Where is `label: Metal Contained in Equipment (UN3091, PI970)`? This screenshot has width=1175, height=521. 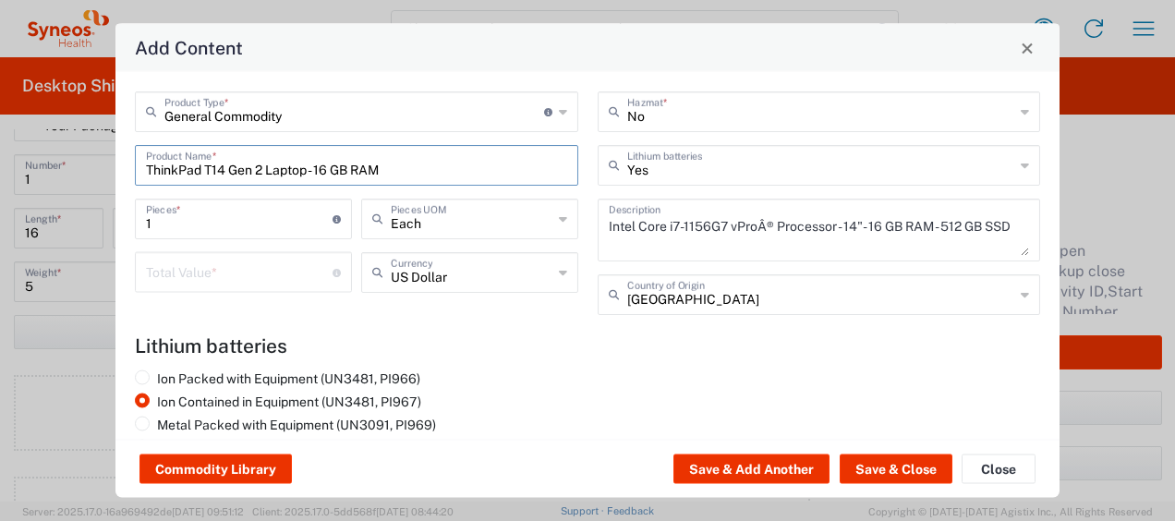
label: Metal Contained in Equipment (UN3091, PI970) is located at coordinates (286, 448).